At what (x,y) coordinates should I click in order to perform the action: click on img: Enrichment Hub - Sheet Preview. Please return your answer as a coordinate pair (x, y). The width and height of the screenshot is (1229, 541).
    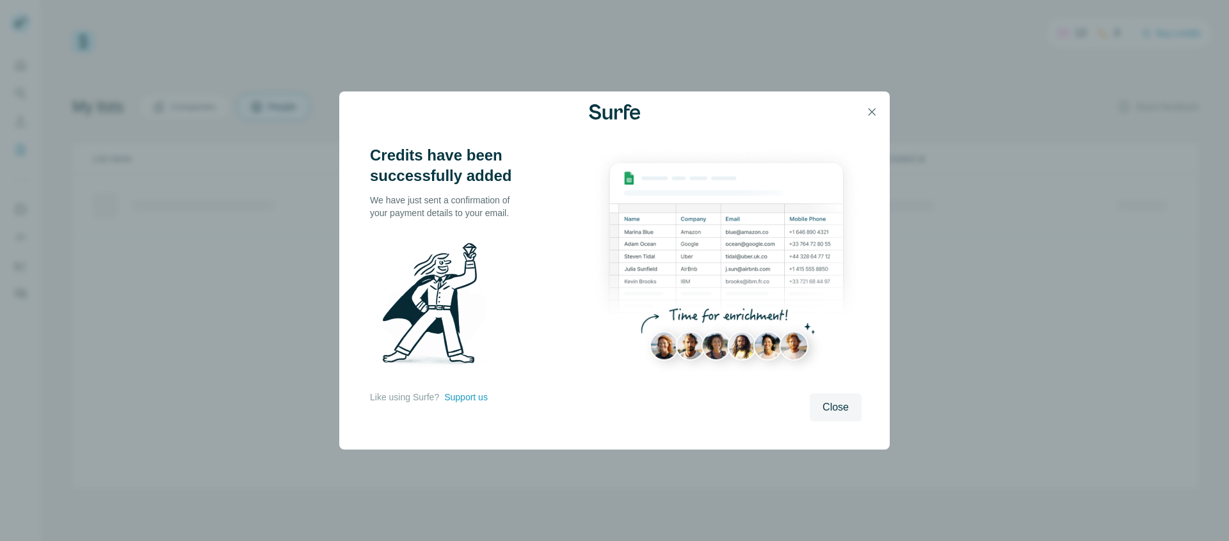
    Looking at the image, I should click on (726, 265).